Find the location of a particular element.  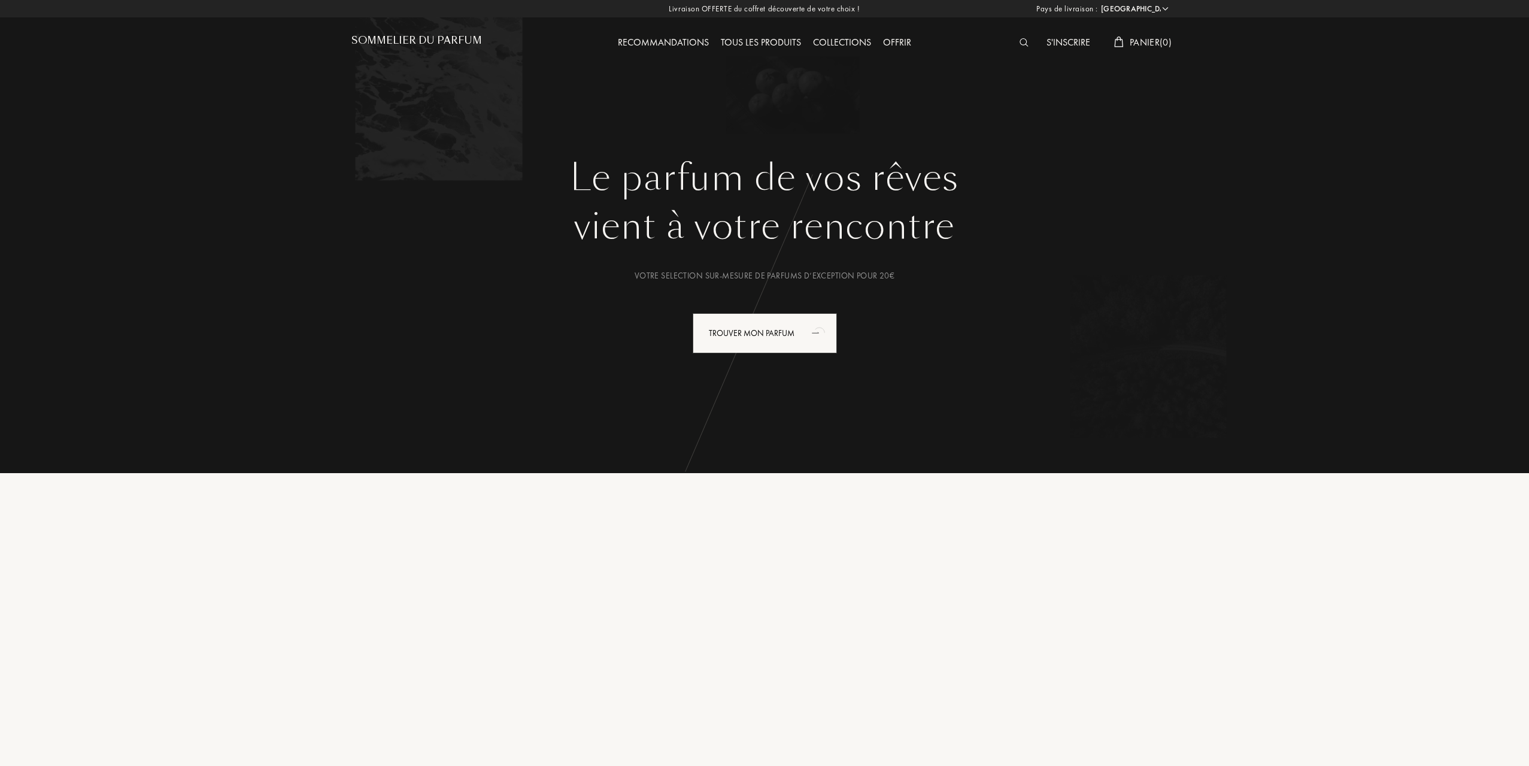

div: S'inscrire is located at coordinates (1068, 43).